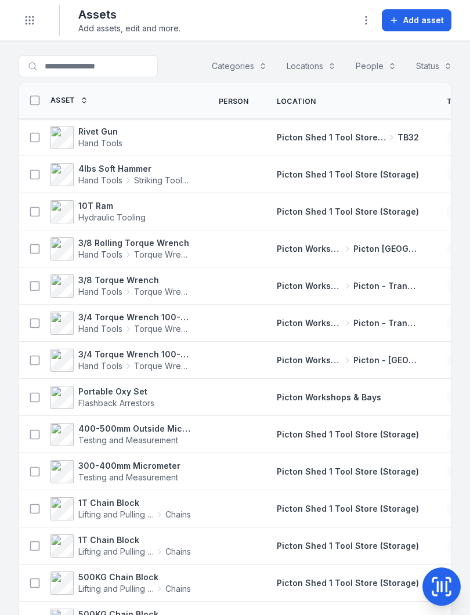 This screenshot has height=615, width=470. I want to click on strong: 3/8 Torque Wrench, so click(135, 280).